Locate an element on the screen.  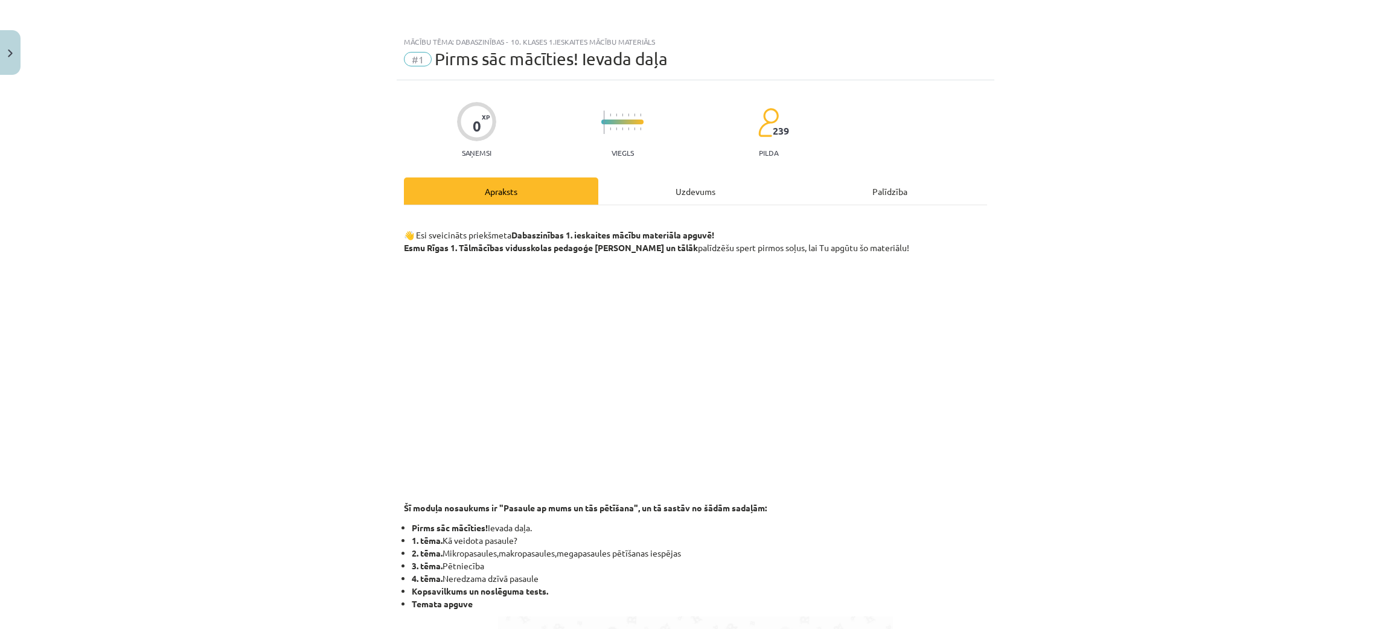
div: Palīdzība is located at coordinates (890, 191).